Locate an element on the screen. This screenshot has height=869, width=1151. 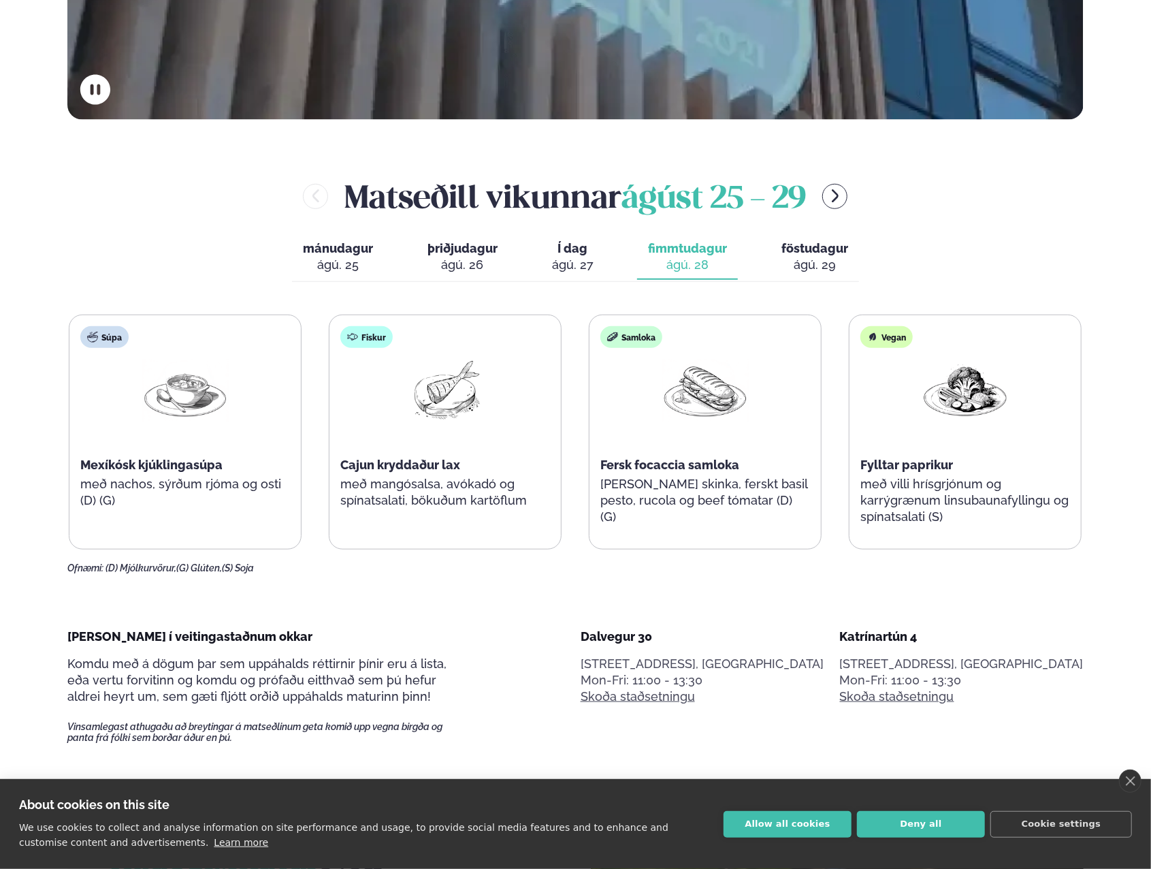
p: We use cookies to collect and analyse information on site performance and usage, to provide socia... is located at coordinates (344, 835).